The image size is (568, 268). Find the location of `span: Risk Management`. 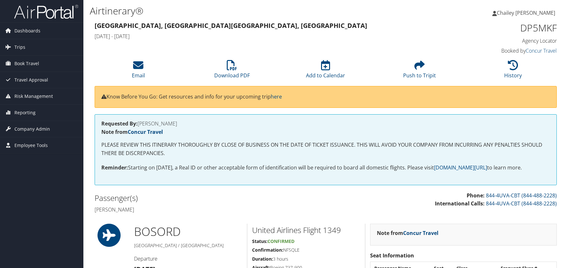

span: Risk Management is located at coordinates (34, 96).